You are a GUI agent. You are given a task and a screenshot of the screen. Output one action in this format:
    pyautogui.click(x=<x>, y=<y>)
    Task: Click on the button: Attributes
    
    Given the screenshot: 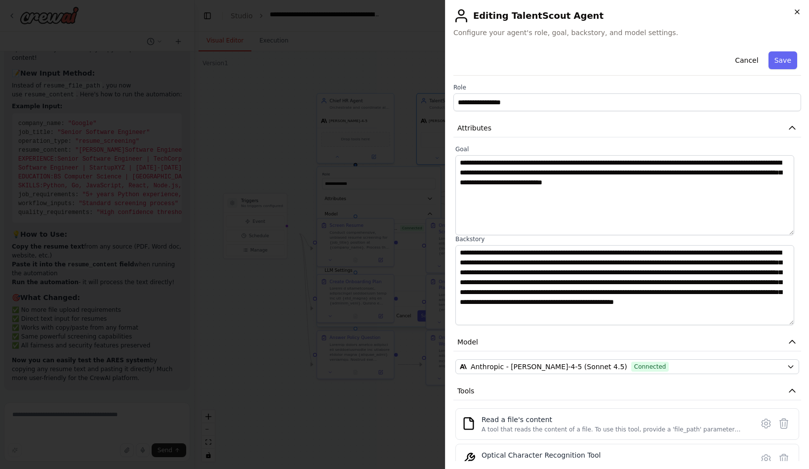 What is the action you would take?
    pyautogui.click(x=627, y=128)
    